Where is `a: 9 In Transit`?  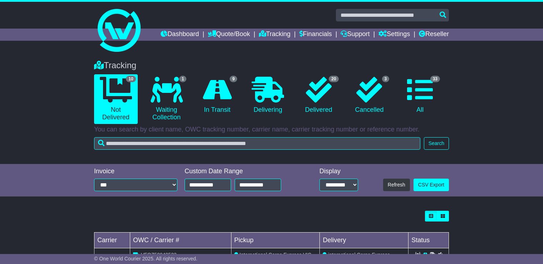
a: 9 In Transit is located at coordinates (217, 95).